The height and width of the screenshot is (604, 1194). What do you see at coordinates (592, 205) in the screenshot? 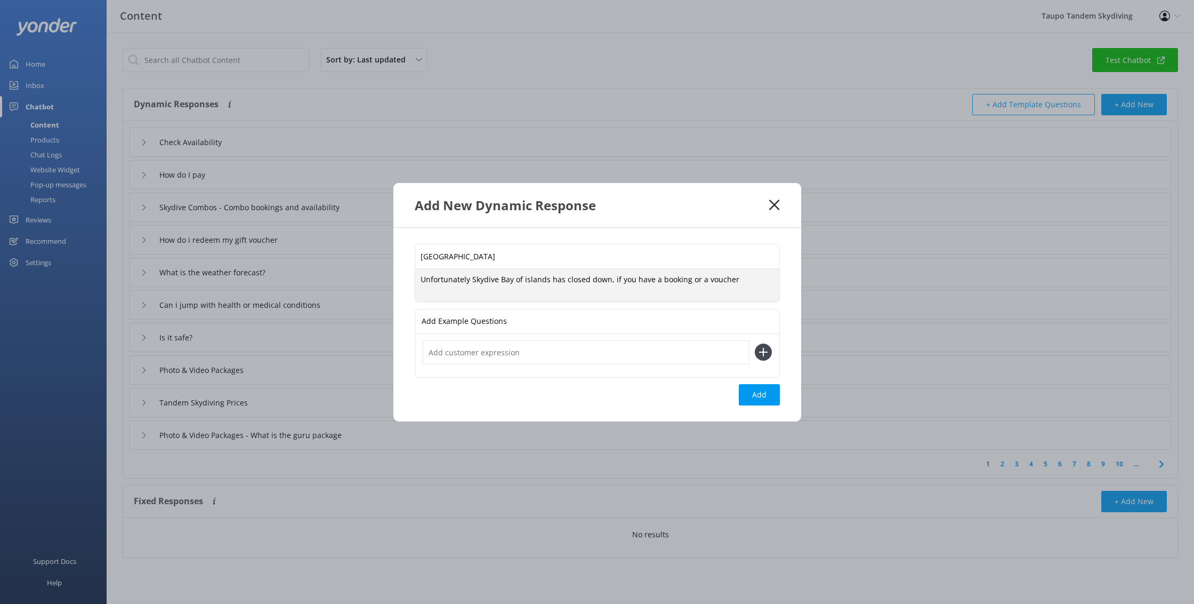
I see `div: Add New Dynamic Response` at bounding box center [592, 205].